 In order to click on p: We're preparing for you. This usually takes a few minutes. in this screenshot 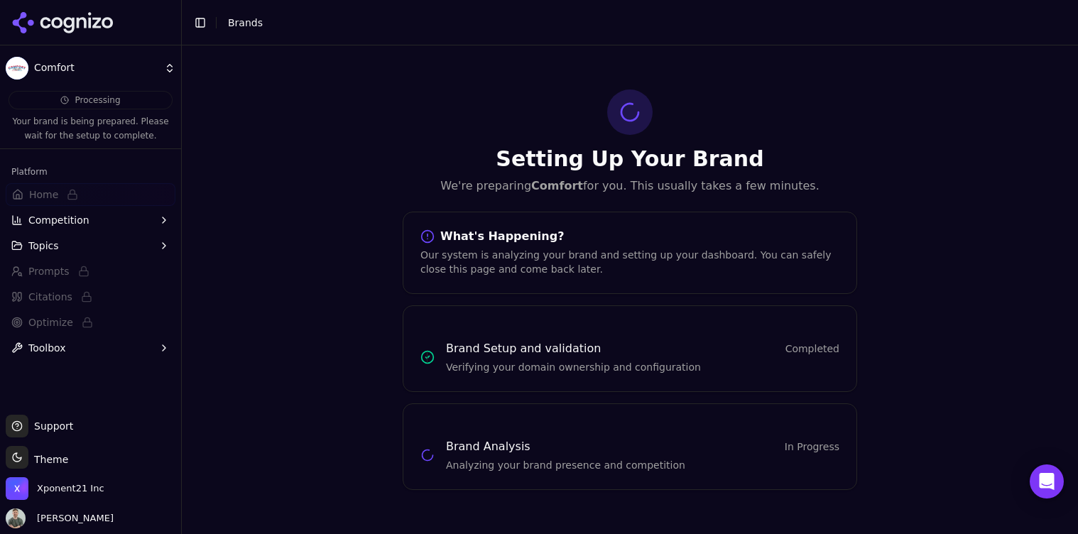, I will do `click(630, 186)`.